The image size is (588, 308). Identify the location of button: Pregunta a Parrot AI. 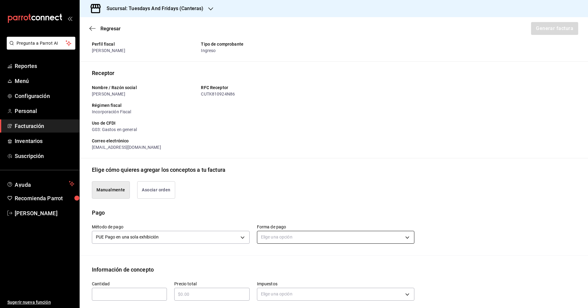
(41, 43).